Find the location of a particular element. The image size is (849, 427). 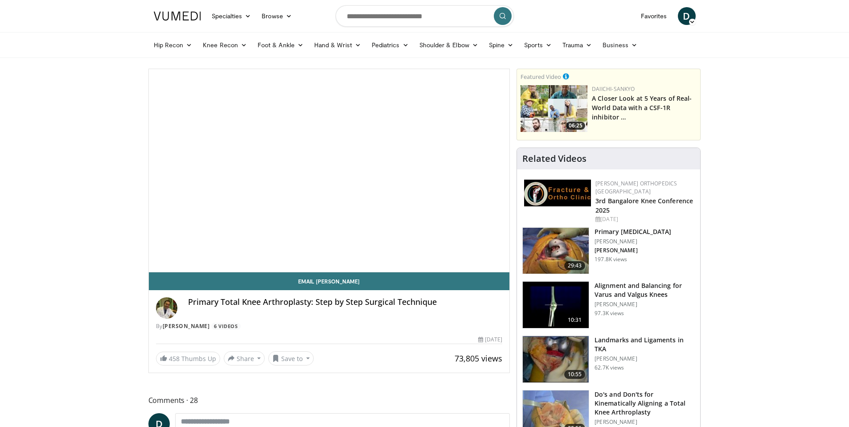

small: Featured Video is located at coordinates (540, 77).